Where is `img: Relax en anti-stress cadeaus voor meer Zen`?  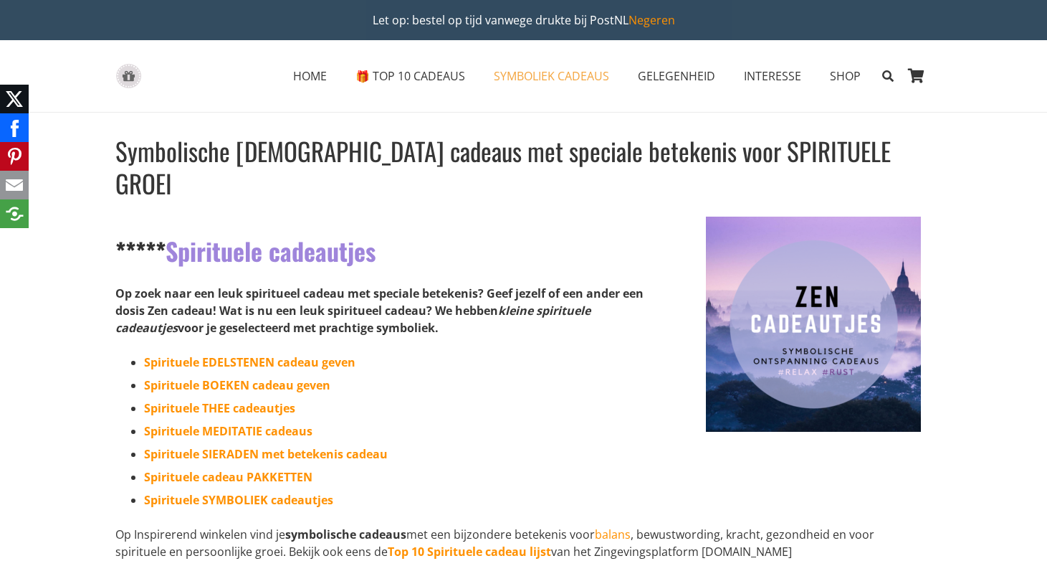 img: Relax en anti-stress cadeaus voor meer Zen is located at coordinates (814, 324).